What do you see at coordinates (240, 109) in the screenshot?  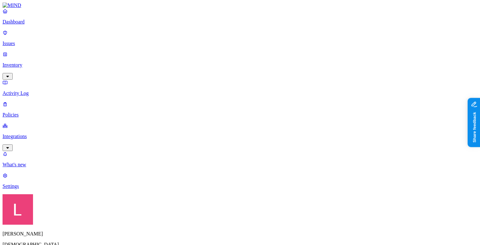 I see `a: Policies` at bounding box center [240, 109].